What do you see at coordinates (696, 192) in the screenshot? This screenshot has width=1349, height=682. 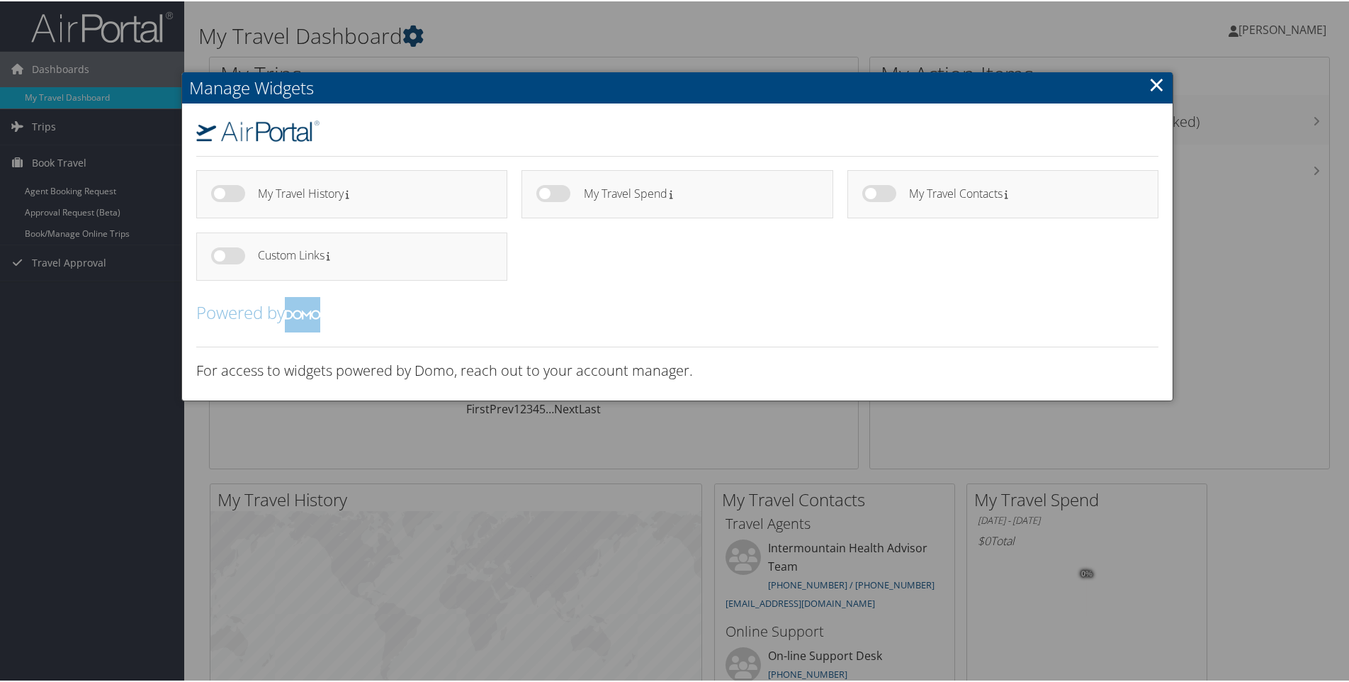 I see `h4: My Travel Spend` at bounding box center [696, 192].